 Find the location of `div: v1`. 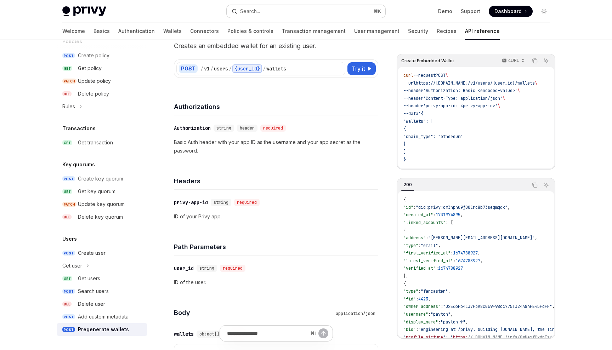

div: v1 is located at coordinates (207, 69).